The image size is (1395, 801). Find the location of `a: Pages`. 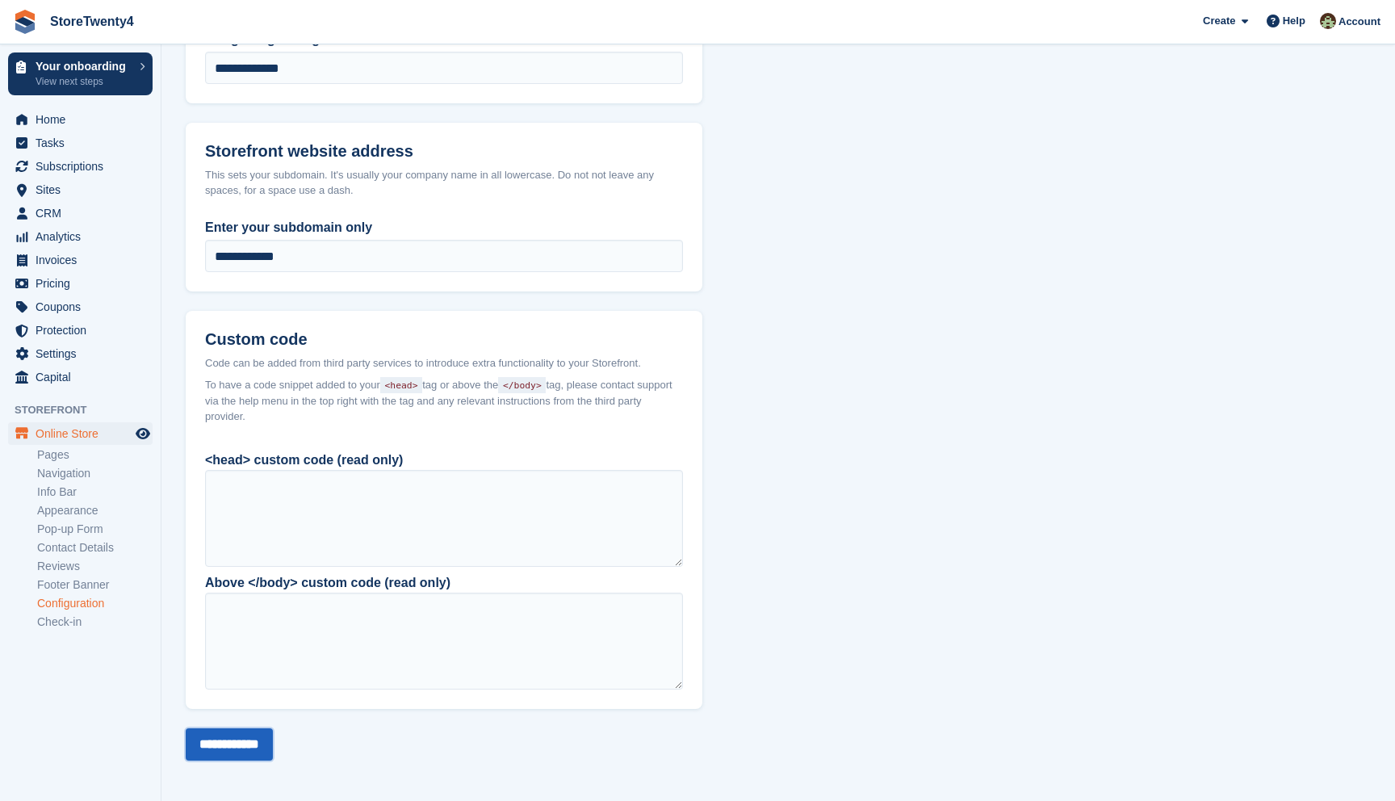

a: Pages is located at coordinates (94, 454).